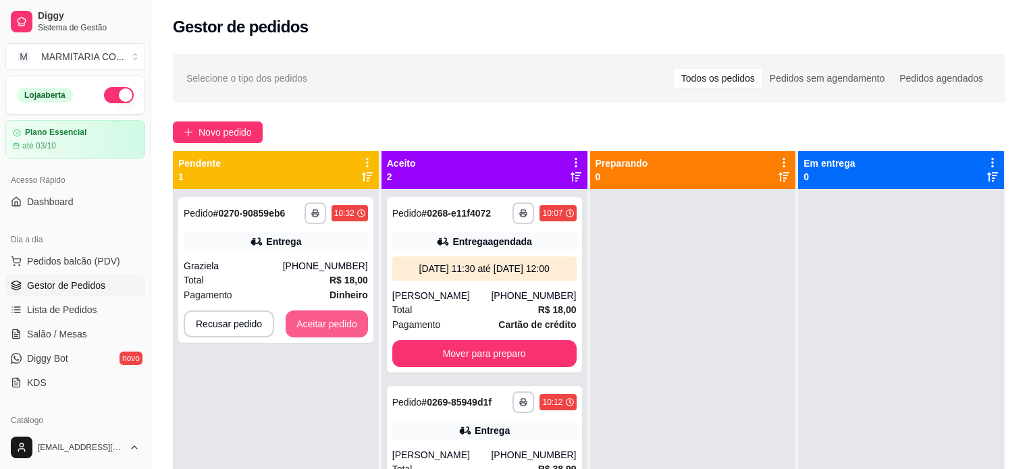 This screenshot has width=1027, height=469. What do you see at coordinates (552, 213) in the screenshot?
I see `div: 10:07` at bounding box center [552, 213].